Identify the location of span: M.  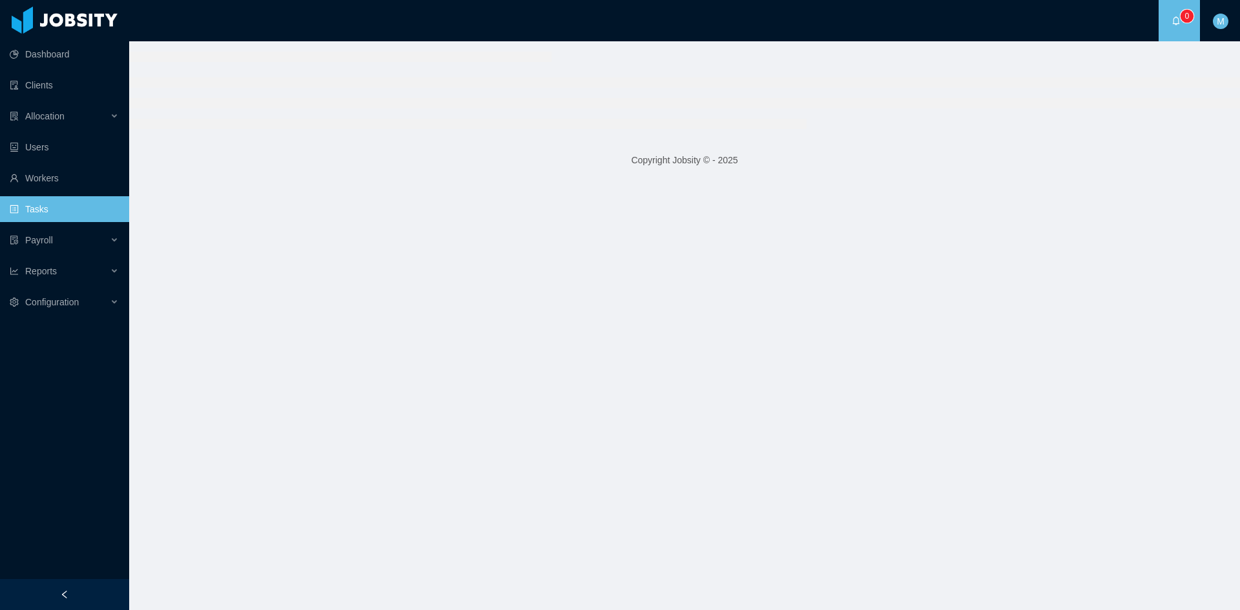
(1221, 21).